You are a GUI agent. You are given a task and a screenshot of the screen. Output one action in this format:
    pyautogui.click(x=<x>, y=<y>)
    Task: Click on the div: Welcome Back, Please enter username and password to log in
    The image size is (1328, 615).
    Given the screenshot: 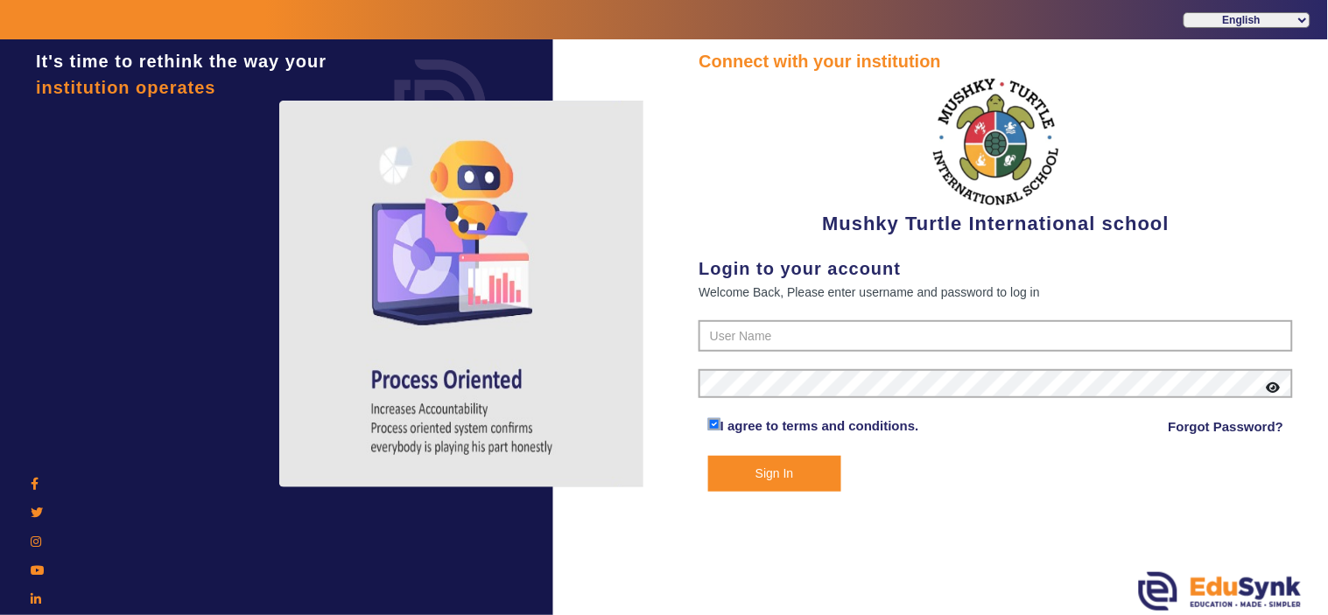 What is the action you would take?
    pyautogui.click(x=995, y=292)
    